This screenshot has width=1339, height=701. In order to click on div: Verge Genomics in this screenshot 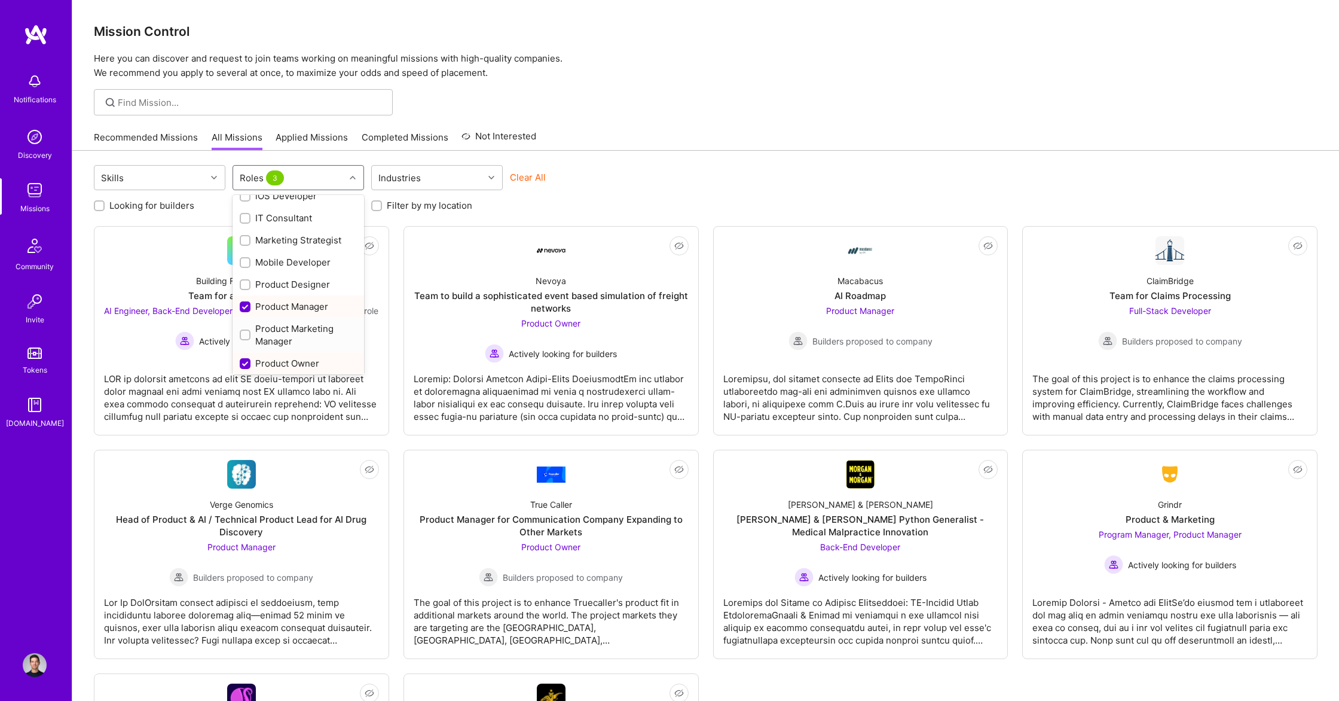, I will do `click(241, 504)`.